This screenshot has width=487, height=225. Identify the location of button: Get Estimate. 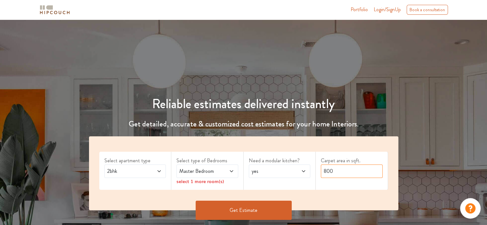
(244, 210).